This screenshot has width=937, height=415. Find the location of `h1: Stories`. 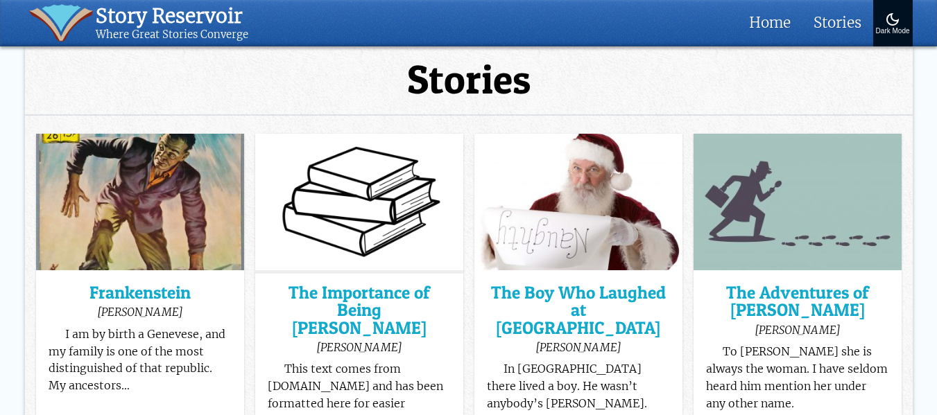

h1: Stories is located at coordinates (469, 80).